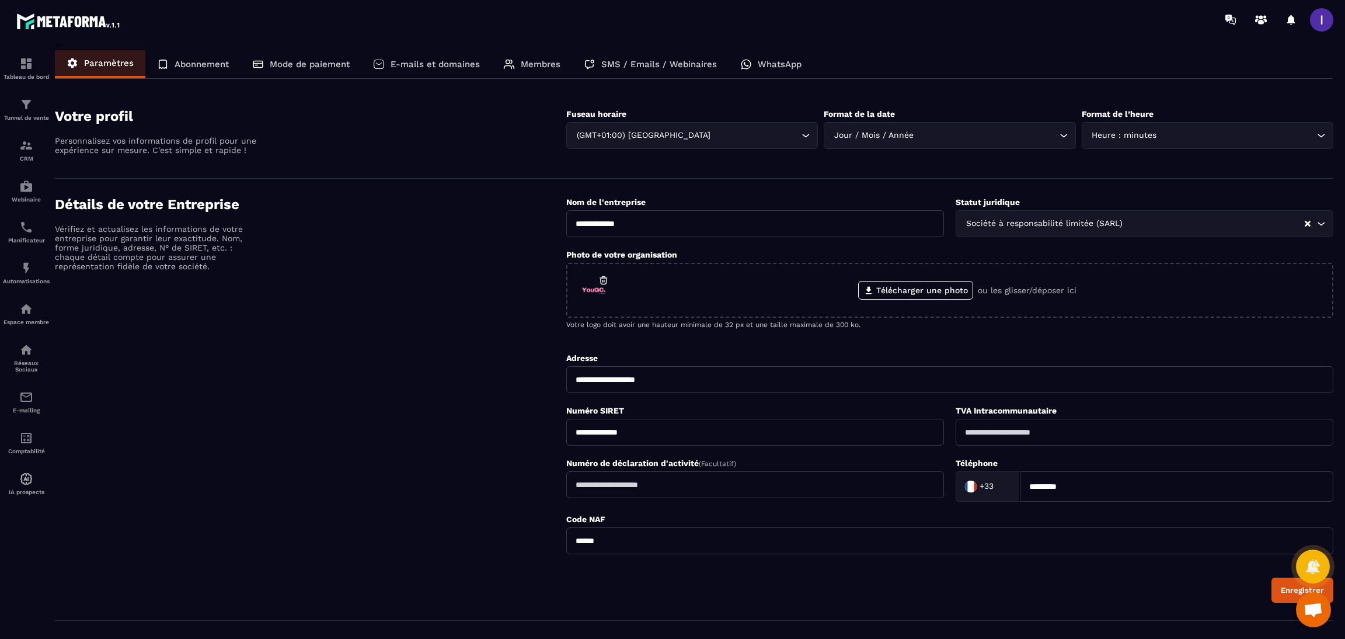 The width and height of the screenshot is (1345, 639). Describe the element at coordinates (26, 232) in the screenshot. I see `a: schedulerschedulerPlanificateur` at that location.